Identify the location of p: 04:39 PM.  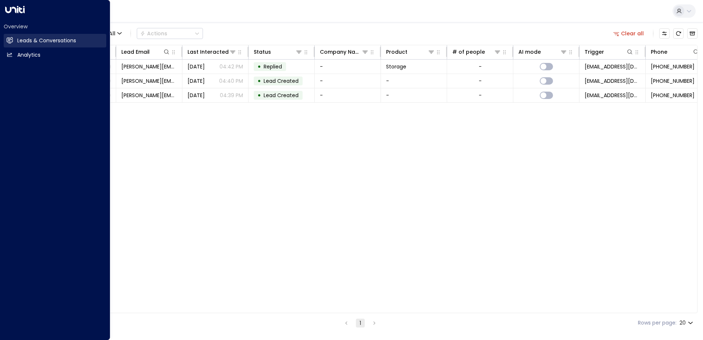
(231, 95).